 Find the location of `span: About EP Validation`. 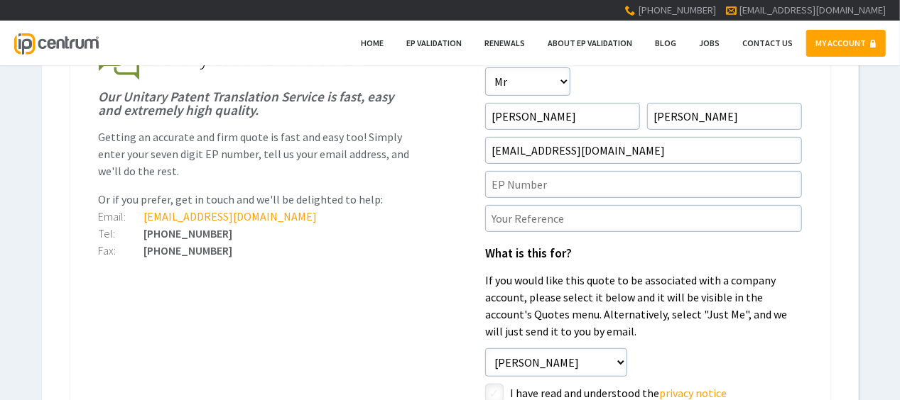

span: About EP Validation is located at coordinates (589, 43).